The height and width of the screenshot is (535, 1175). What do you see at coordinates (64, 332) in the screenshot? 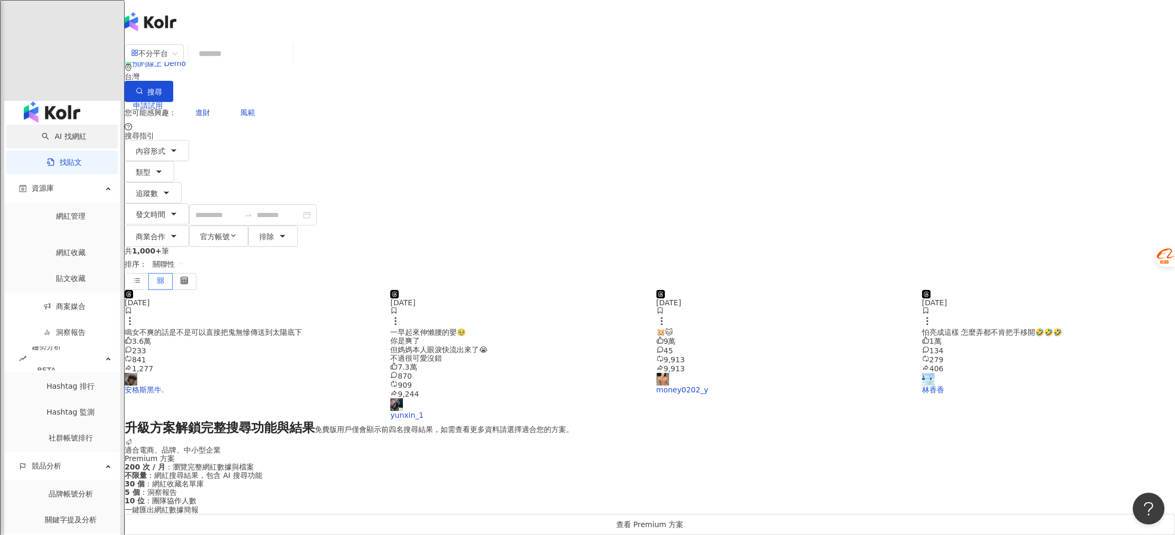
I see `a: 洞察報告` at bounding box center [64, 332].